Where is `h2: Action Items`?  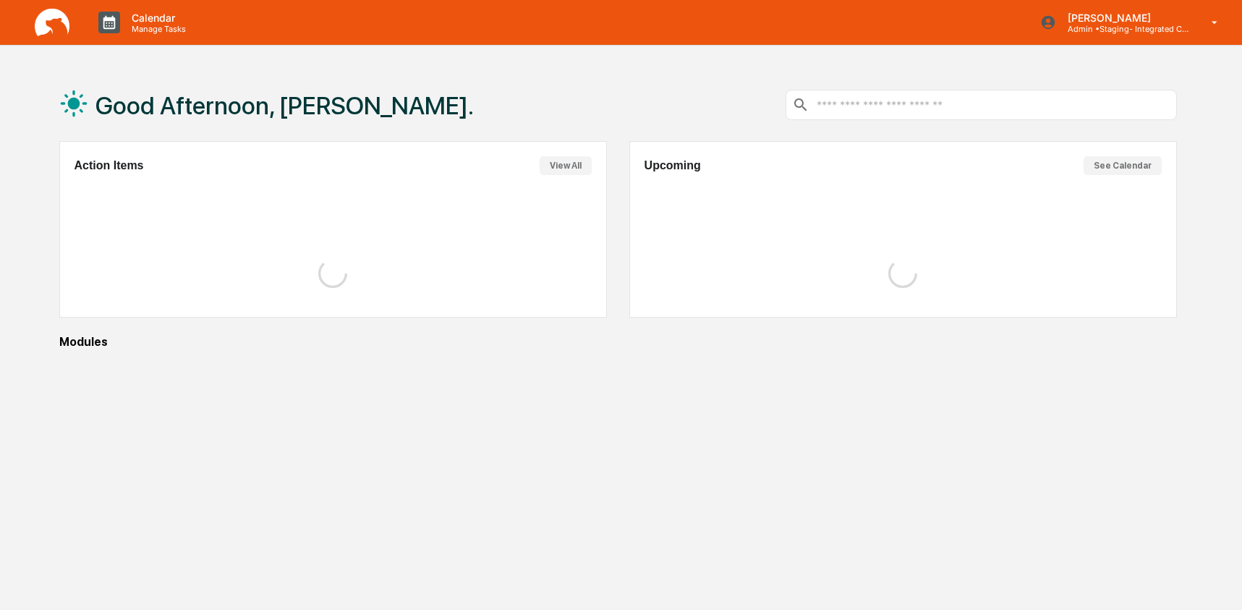
h2: Action Items is located at coordinates (109, 166).